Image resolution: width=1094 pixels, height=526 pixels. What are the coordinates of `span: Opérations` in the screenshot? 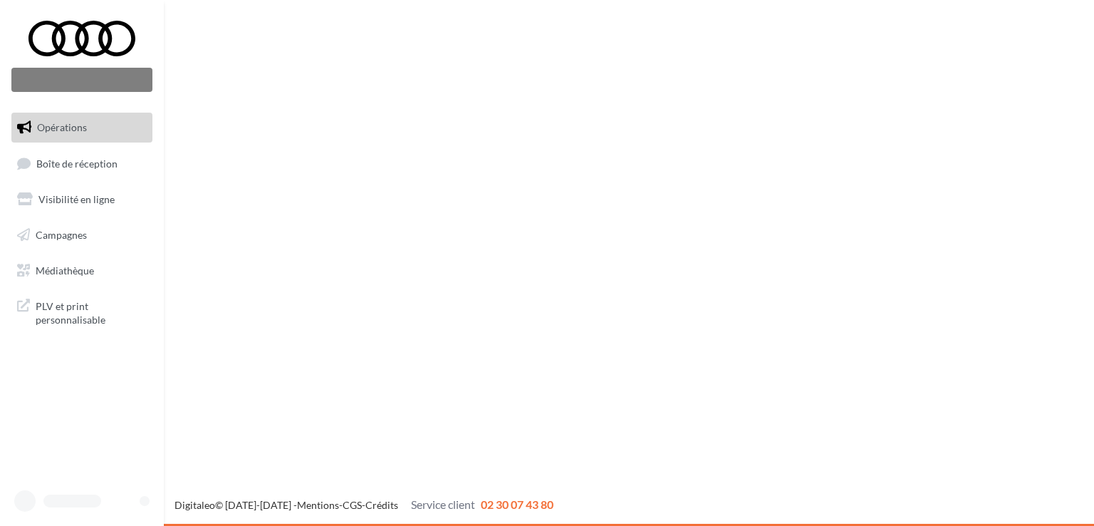 It's located at (62, 127).